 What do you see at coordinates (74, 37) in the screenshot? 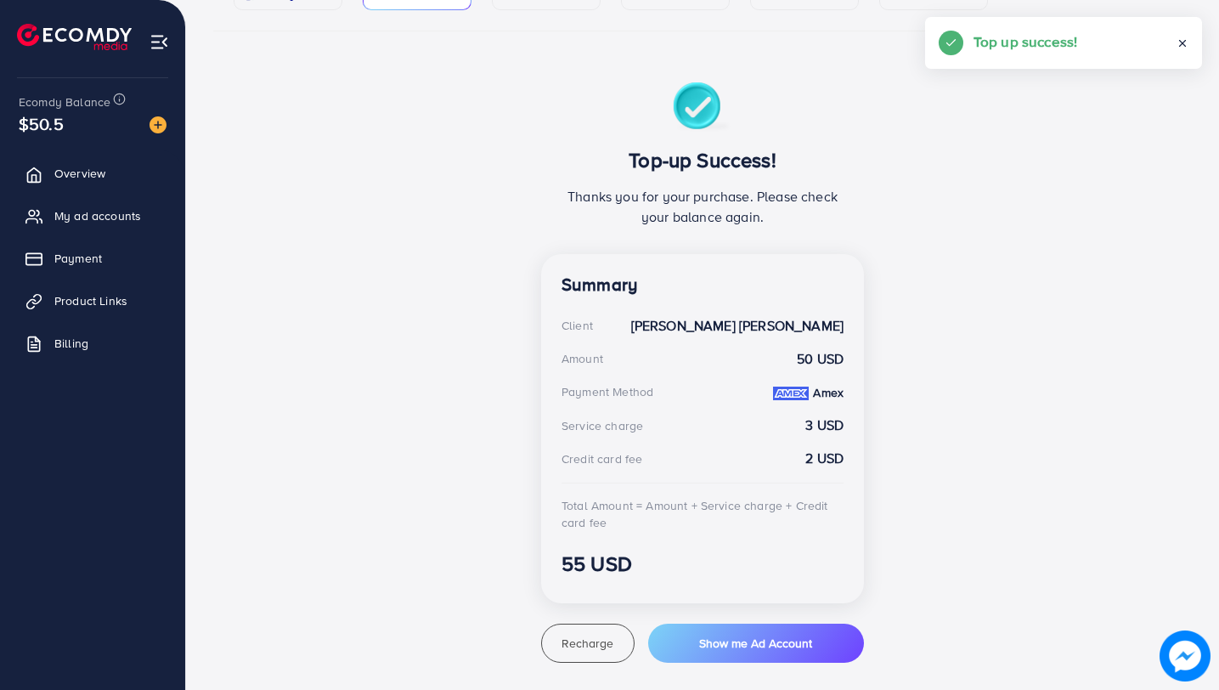
I see `img: logo` at bounding box center [74, 37].